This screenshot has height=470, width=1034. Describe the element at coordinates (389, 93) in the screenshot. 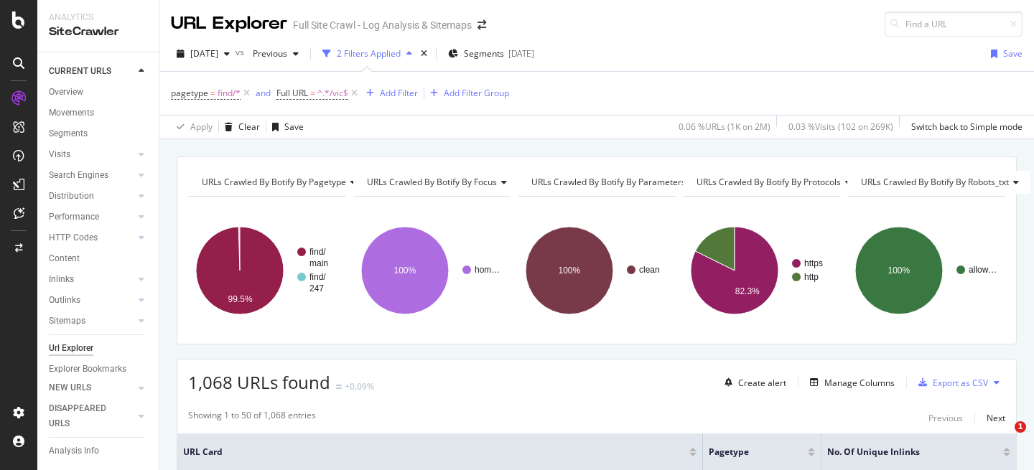

I see `button: Add Filter` at that location.